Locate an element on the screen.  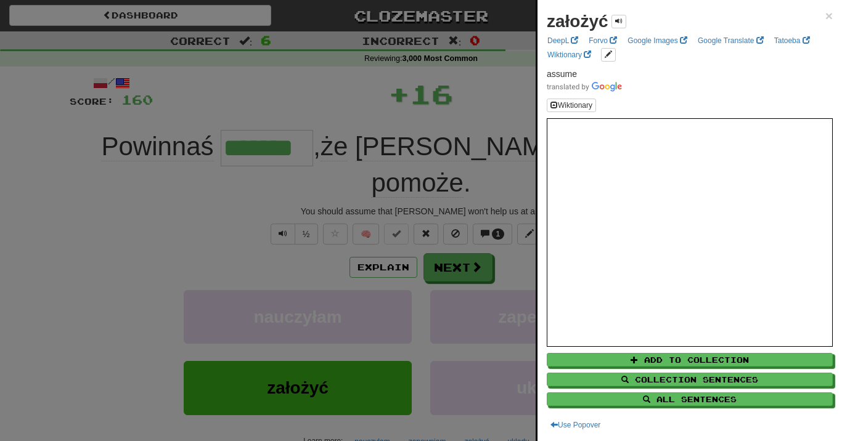
img: Color short is located at coordinates (584, 87).